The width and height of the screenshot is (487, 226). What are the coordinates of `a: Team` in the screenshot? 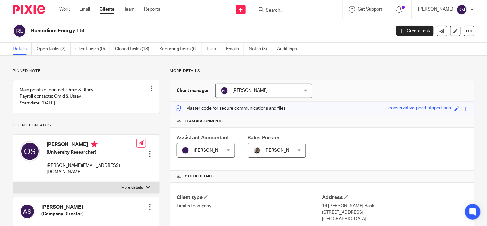 It's located at (129, 9).